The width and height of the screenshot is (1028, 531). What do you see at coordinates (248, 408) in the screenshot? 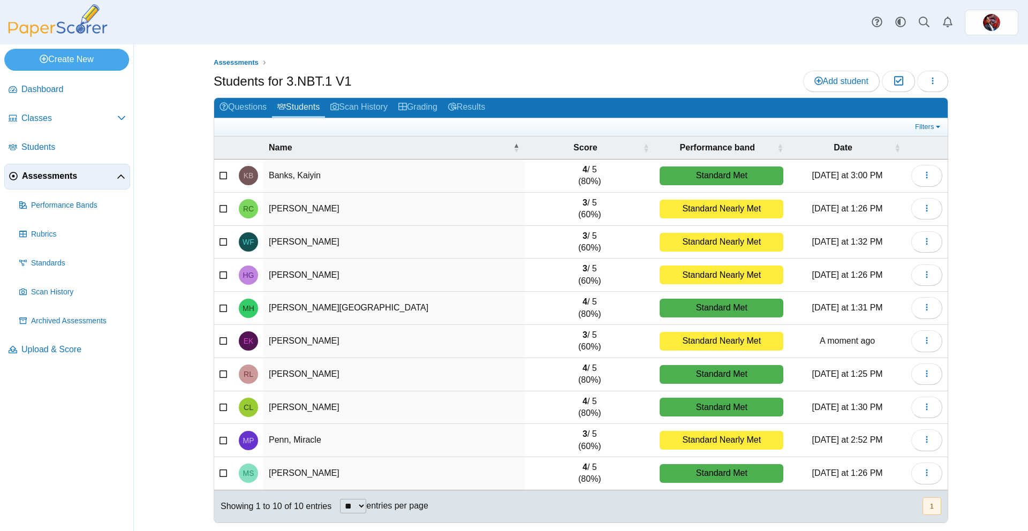
I see `span: Cathleen Lynch` at bounding box center [248, 408].